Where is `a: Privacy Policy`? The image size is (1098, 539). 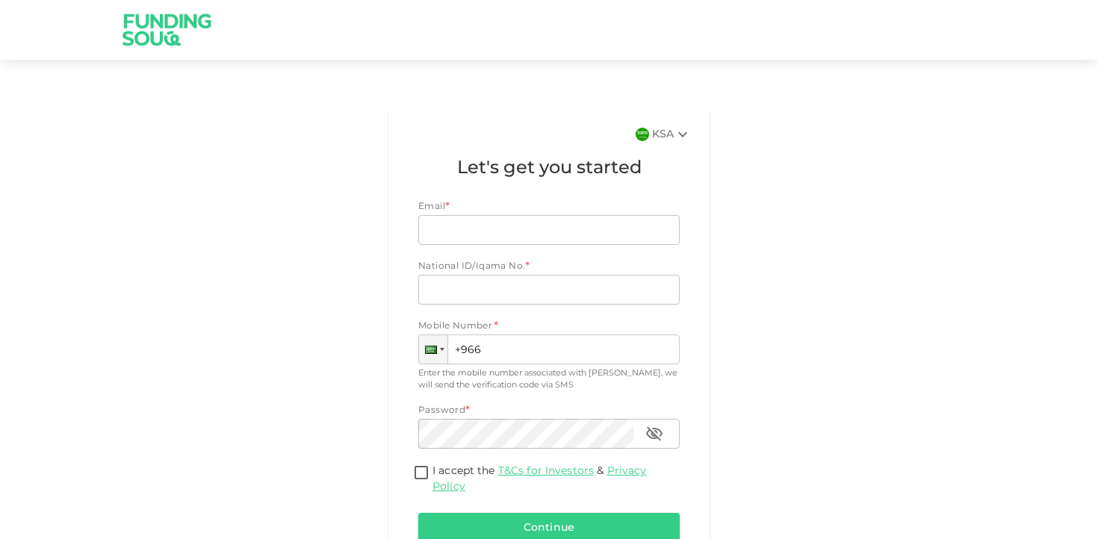 a: Privacy Policy is located at coordinates (539, 479).